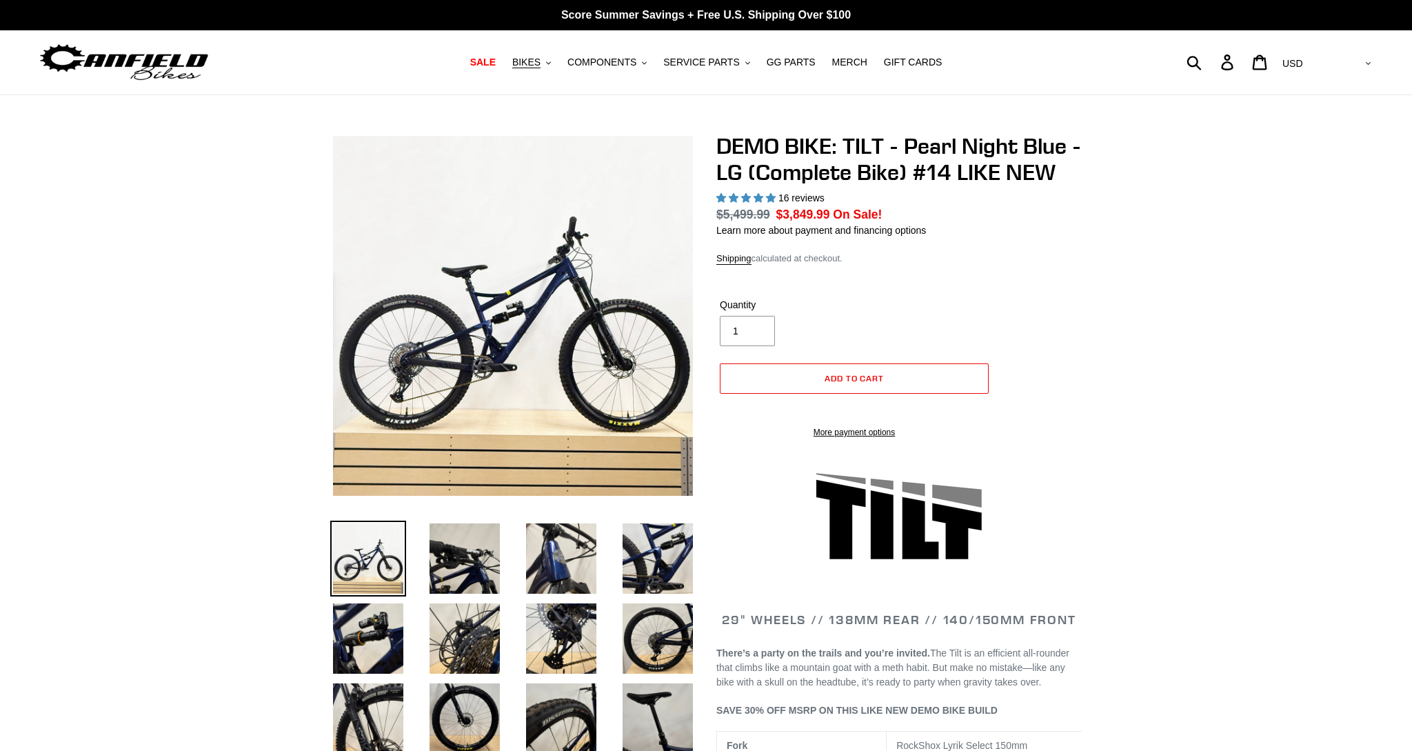 The width and height of the screenshot is (1412, 751). I want to click on button: COMPONENTS, so click(607, 62).